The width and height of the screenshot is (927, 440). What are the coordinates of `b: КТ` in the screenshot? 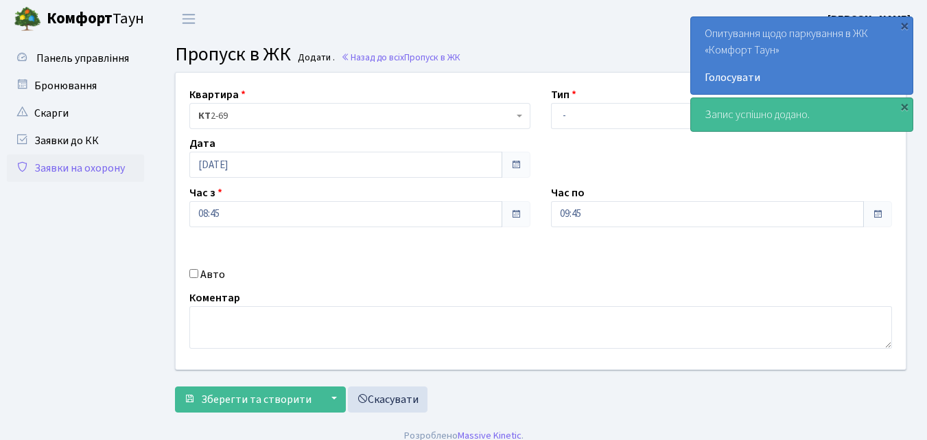 It's located at (204, 116).